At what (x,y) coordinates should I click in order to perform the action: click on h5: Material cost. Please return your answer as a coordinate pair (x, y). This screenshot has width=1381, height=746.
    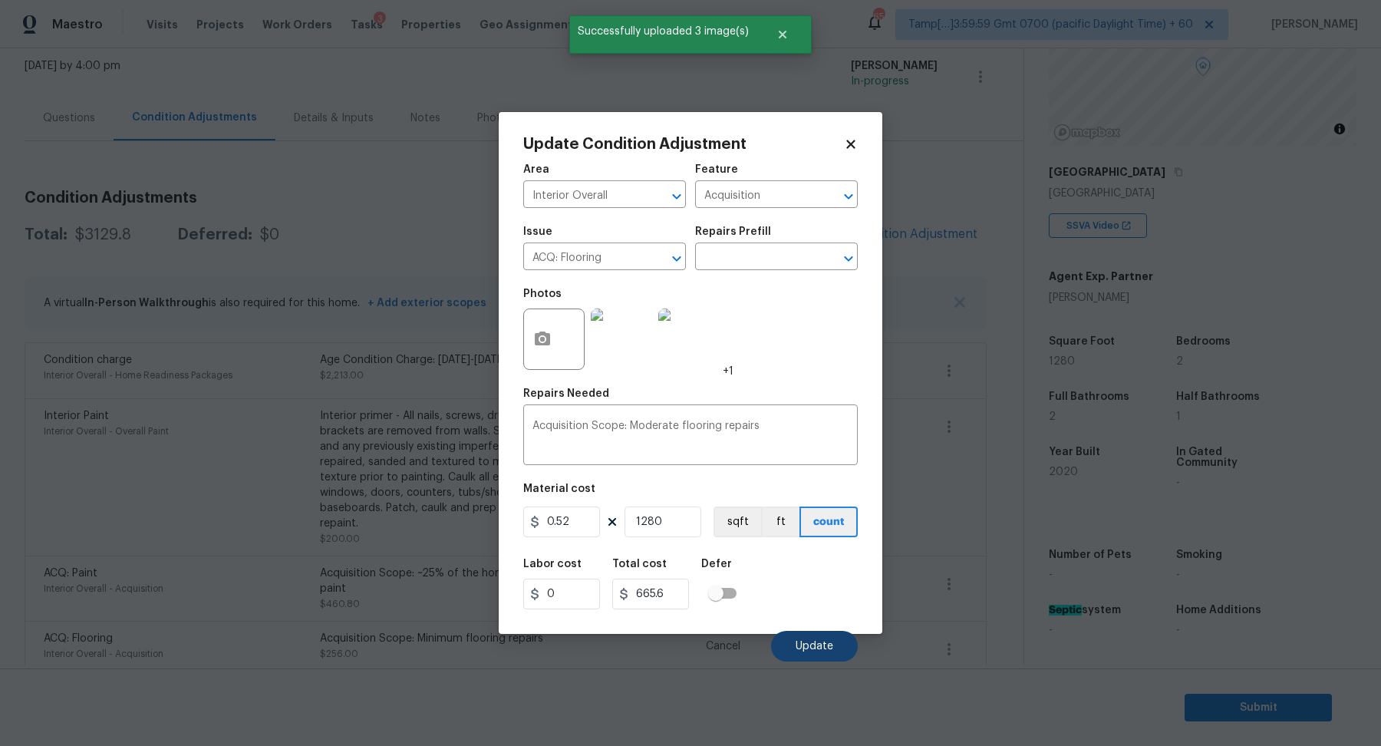
    Looking at the image, I should click on (559, 489).